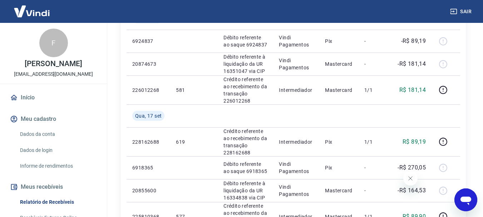  What do you see at coordinates (148, 64) in the screenshot?
I see `p: 20874673` at bounding box center [148, 64].